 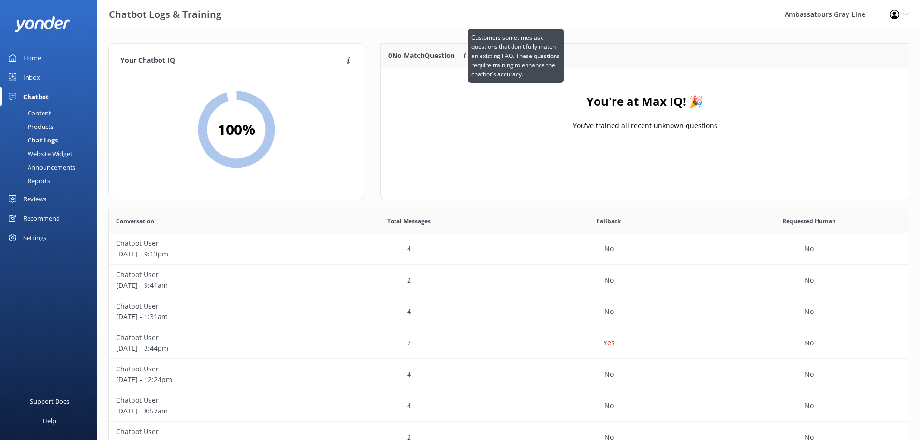 I want to click on span: Requested Human, so click(x=809, y=221).